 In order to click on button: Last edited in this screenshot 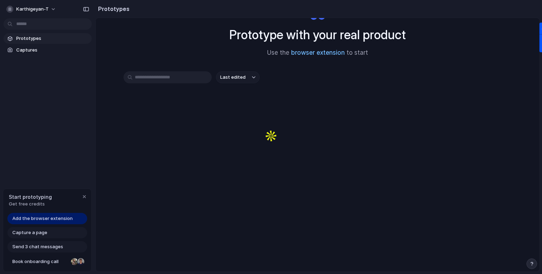, I will do `click(238, 77)`.